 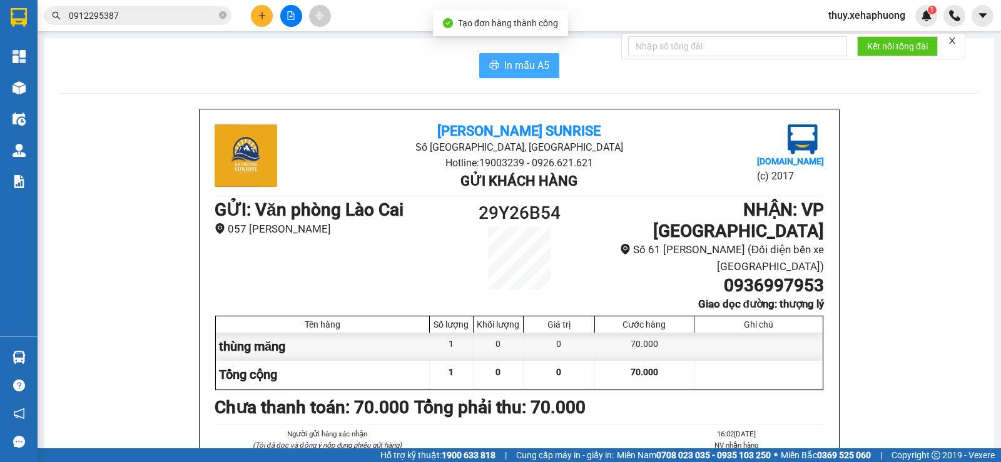 What do you see at coordinates (645, 347) in the screenshot?
I see `div: 70.000` at bounding box center [645, 347].